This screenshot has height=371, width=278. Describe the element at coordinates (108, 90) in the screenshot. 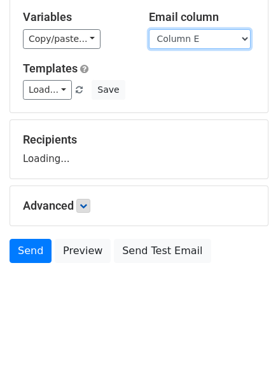

I see `button: Save` at that location.